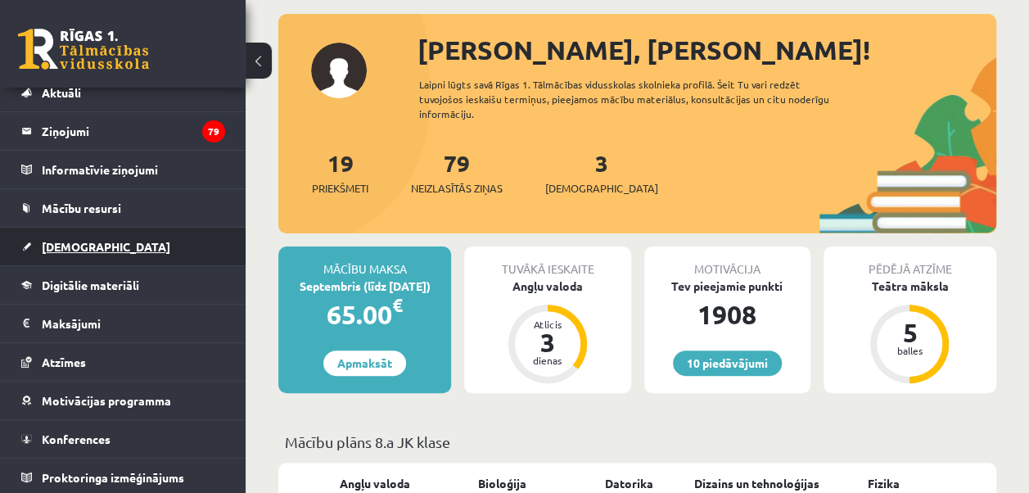  Describe the element at coordinates (106, 400) in the screenshot. I see `span: Motivācijas programma` at that location.